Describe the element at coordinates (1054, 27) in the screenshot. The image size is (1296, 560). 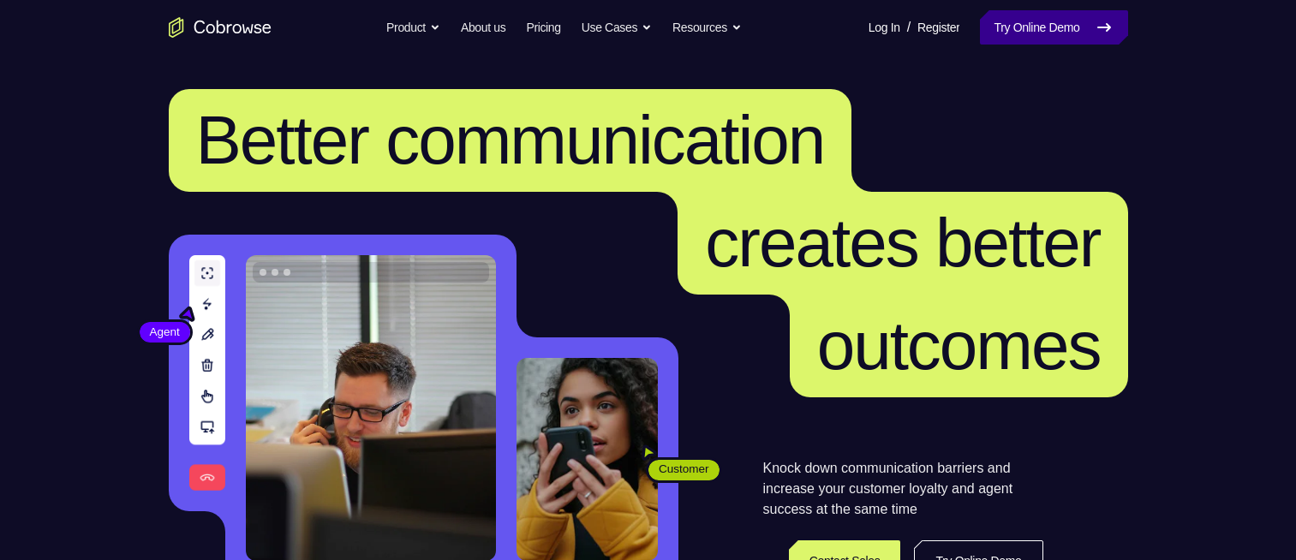
I see `a: Try Online Demo` at that location.